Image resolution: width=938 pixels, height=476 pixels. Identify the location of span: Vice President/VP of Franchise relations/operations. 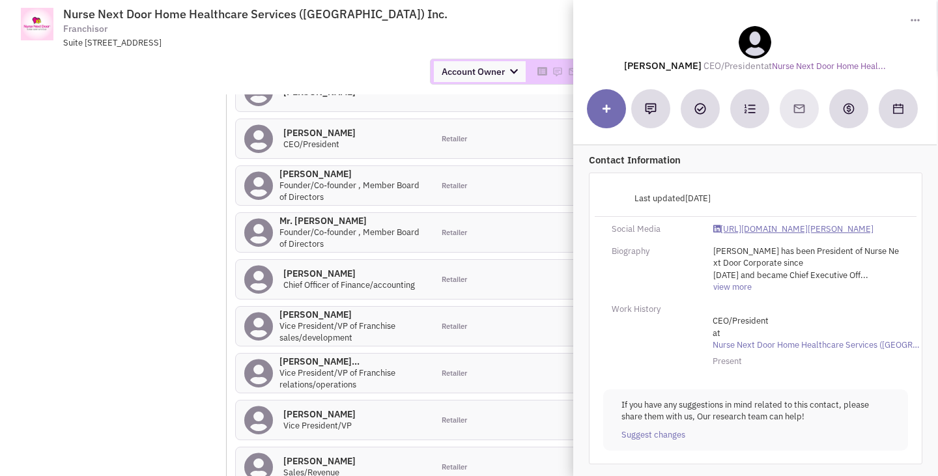
(337, 379).